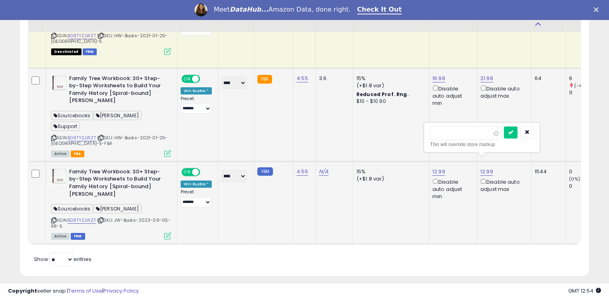 The width and height of the screenshot is (609, 299). I want to click on div: 1544, so click(547, 172).